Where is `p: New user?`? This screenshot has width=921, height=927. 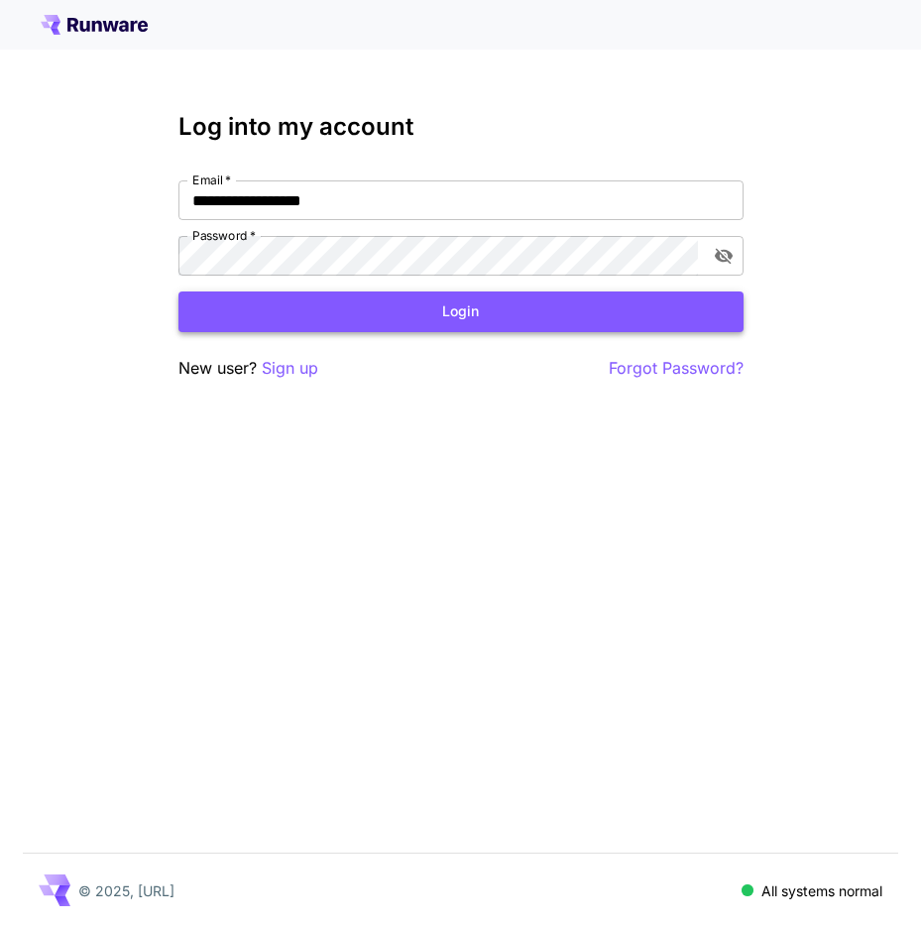 p: New user? is located at coordinates (248, 368).